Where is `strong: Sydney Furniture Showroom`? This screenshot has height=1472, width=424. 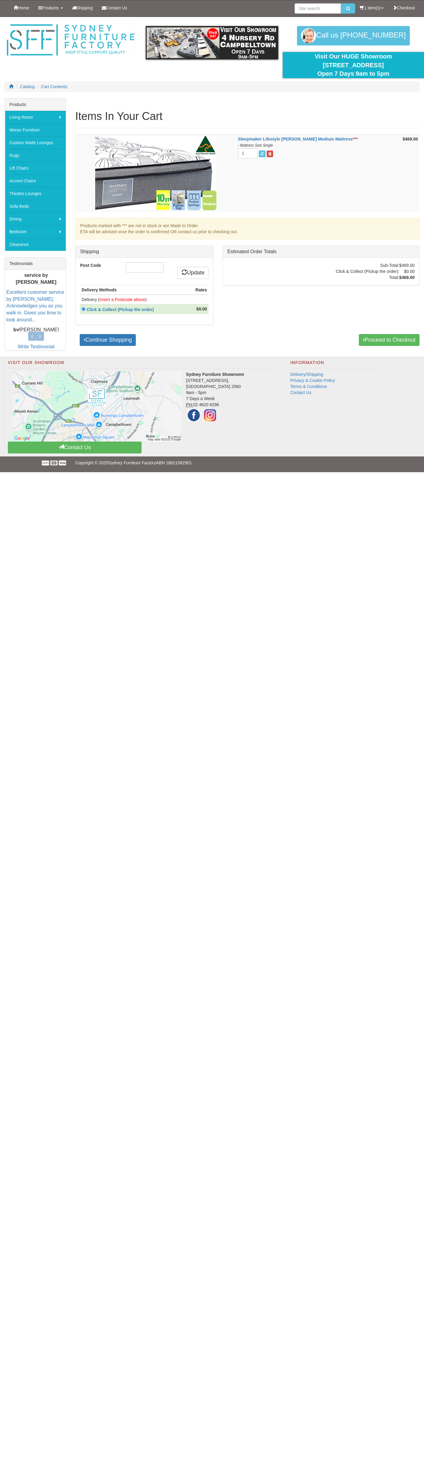
strong: Sydney Furniture Showroom is located at coordinates (215, 374).